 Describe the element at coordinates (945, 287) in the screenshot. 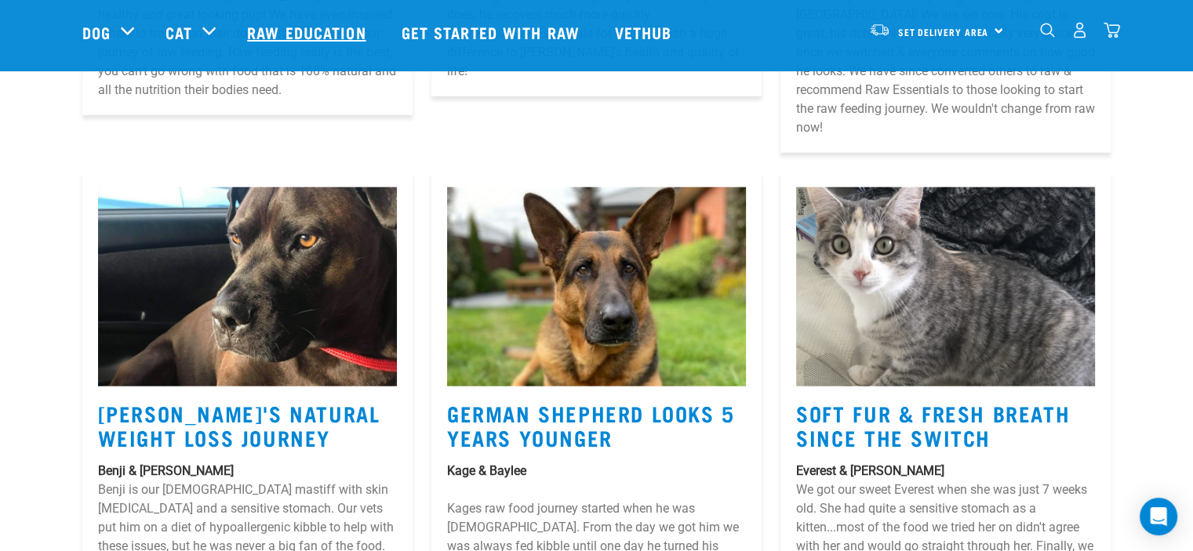

I see `img: Everest.jpg` at that location.